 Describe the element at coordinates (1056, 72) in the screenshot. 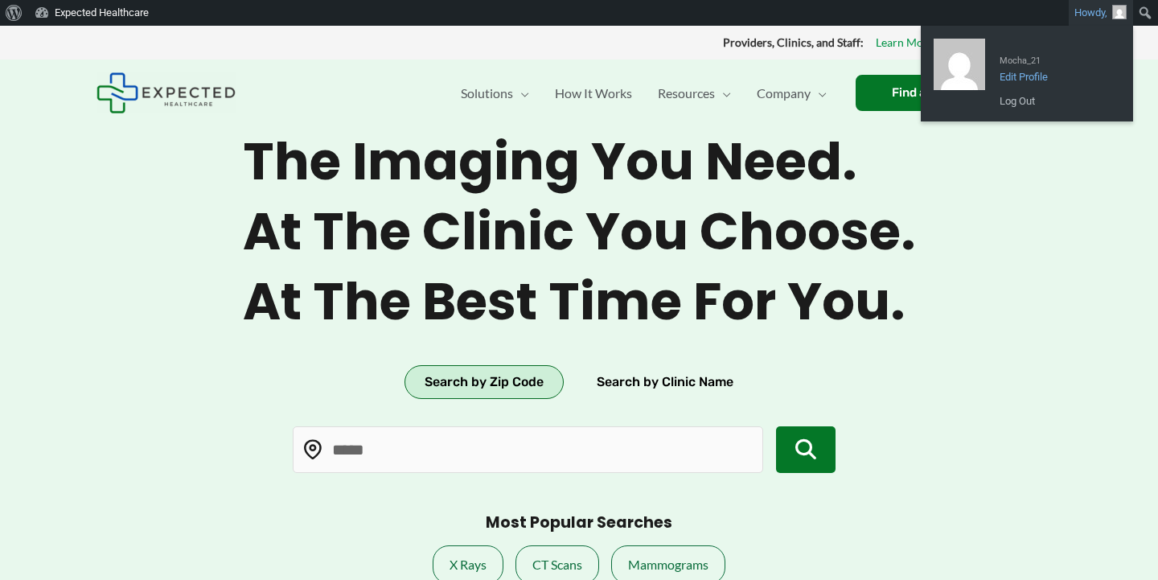

I see `span: Edit Profile` at that location.